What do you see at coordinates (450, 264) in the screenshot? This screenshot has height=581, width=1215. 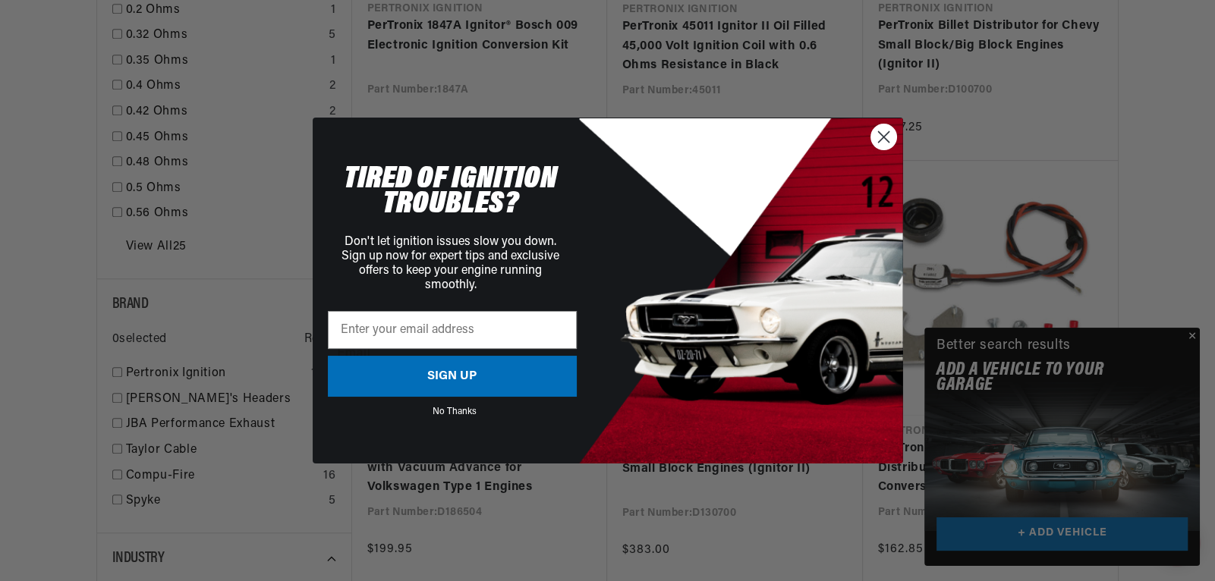 I see `span: Don't let ignition issues slow you down. Sign up now for expert tips and exclusive offers to keep...` at bounding box center [450, 264].